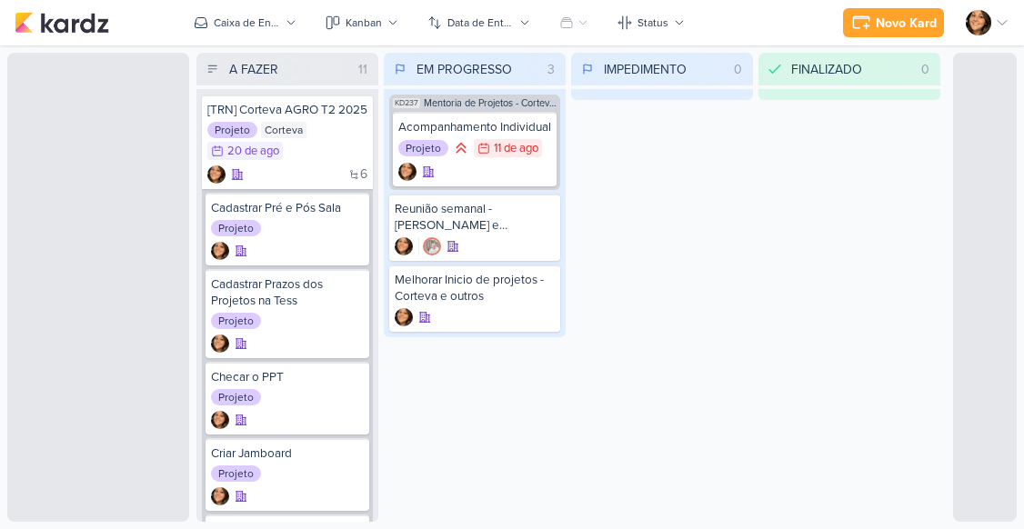 This screenshot has height=529, width=1024. Describe the element at coordinates (893, 23) in the screenshot. I see `button: Novo Kard` at that location.